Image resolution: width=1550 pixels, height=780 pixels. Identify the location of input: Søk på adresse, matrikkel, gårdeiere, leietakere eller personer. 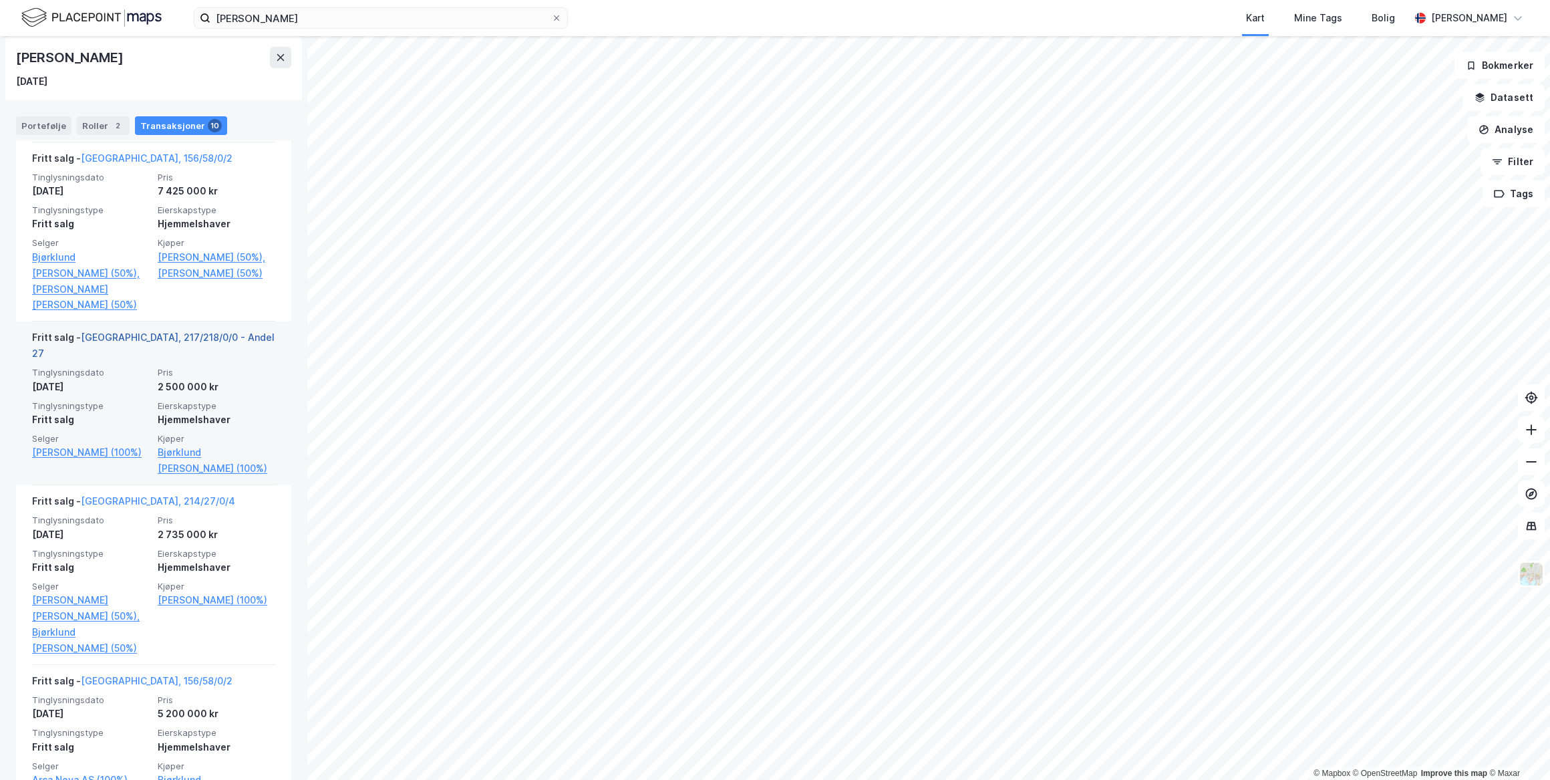
(381, 18).